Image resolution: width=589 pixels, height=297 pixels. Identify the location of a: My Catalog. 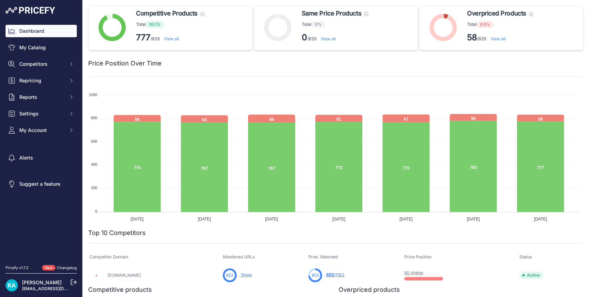
(41, 48).